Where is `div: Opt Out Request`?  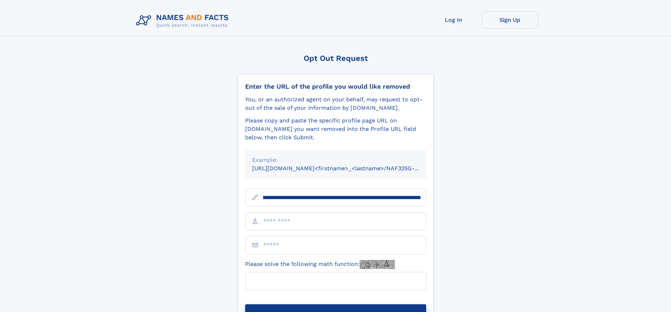 div: Opt Out Request is located at coordinates (336, 58).